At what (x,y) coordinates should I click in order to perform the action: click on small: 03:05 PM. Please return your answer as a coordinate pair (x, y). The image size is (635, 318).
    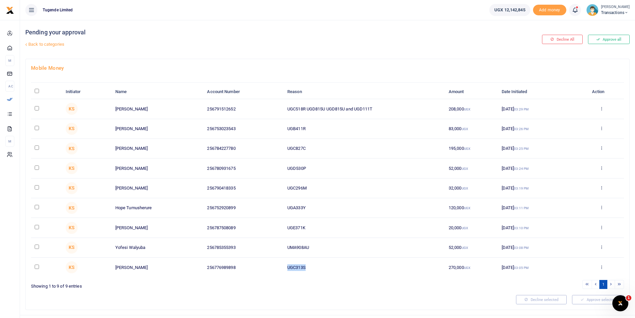
    Looking at the image, I should click on (521, 267).